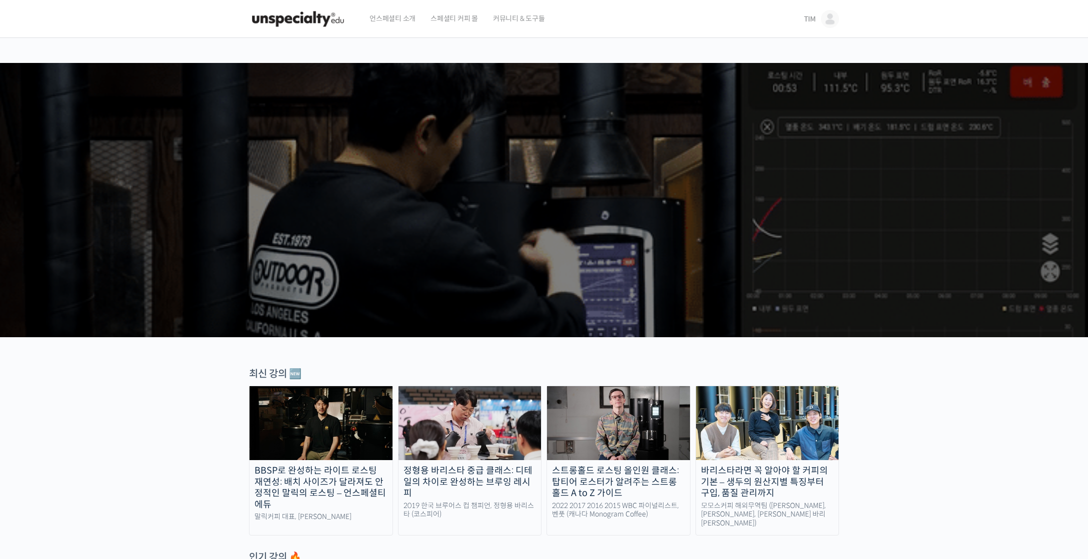 The image size is (1088, 559). What do you see at coordinates (618, 510) in the screenshot?
I see `div: 2022 2017 2016 2015 WBC 파이널리스트, 벤풋 (캐나다 Monogram Coffee)` at bounding box center [618, 510].